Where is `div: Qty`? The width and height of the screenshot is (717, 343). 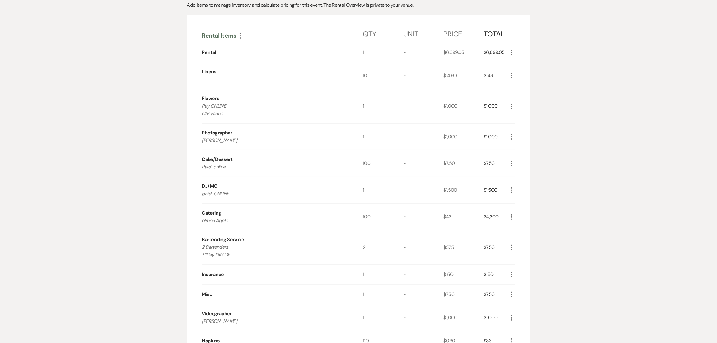
div: Qty is located at coordinates (383, 33).